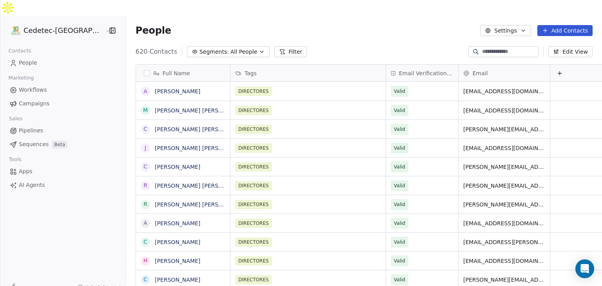  What do you see at coordinates (308, 73) in the screenshot?
I see `div: Tags` at bounding box center [308, 73].